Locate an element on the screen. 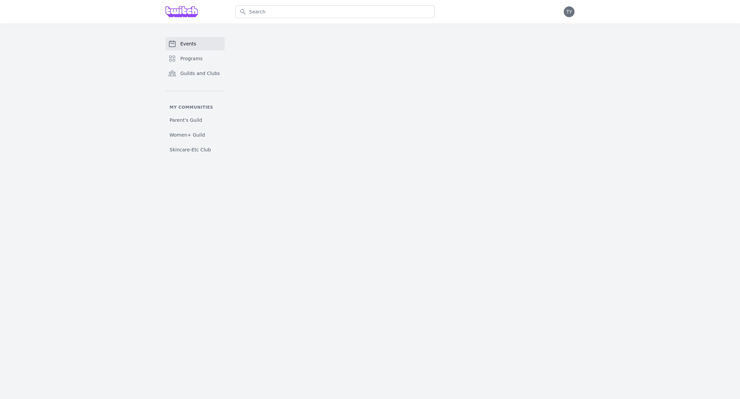 Image resolution: width=740 pixels, height=399 pixels. span: Programs is located at coordinates (191, 59).